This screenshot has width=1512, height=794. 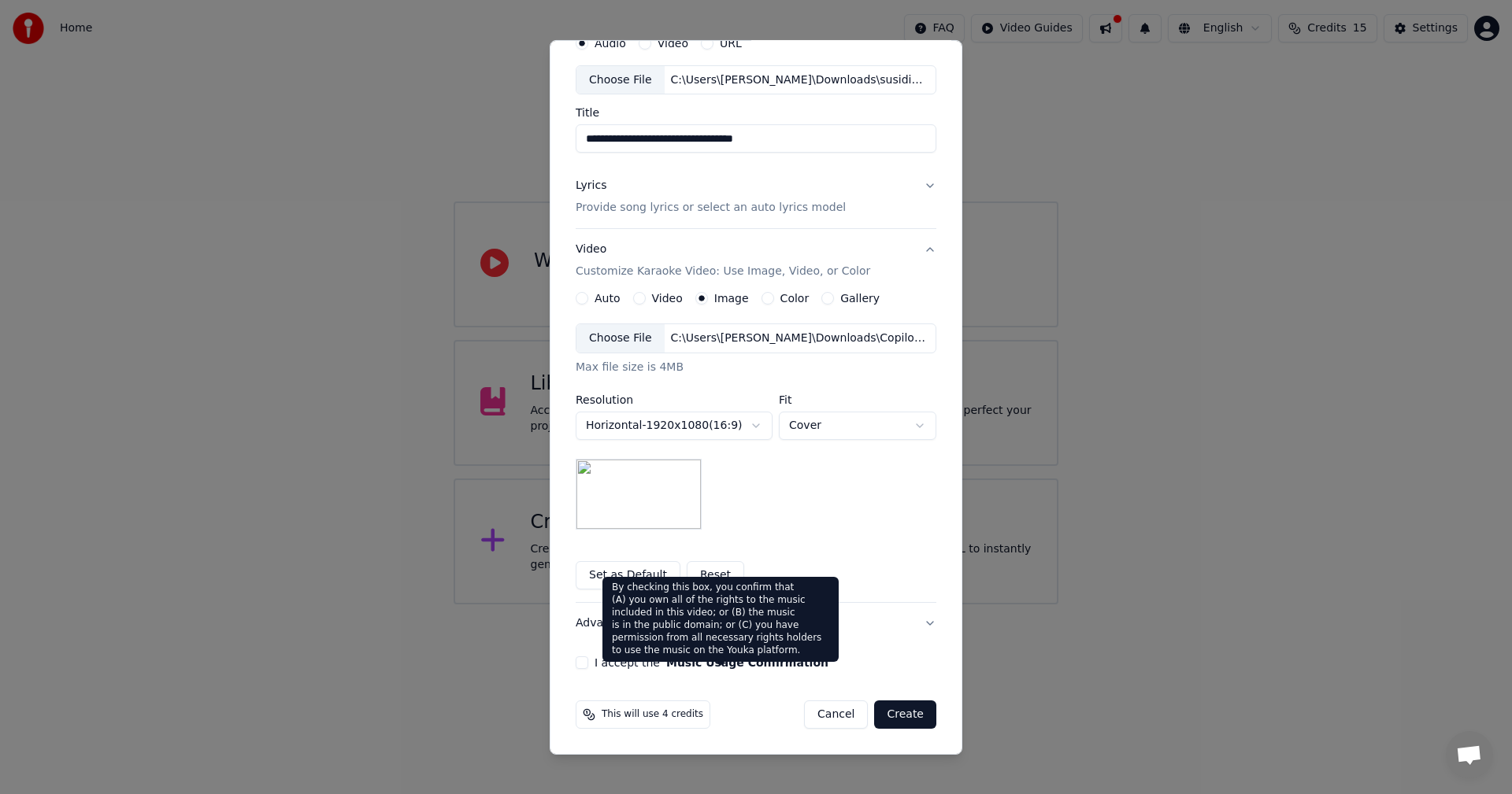 I want to click on p: Provide song lyrics or select an auto lyrics model, so click(x=711, y=208).